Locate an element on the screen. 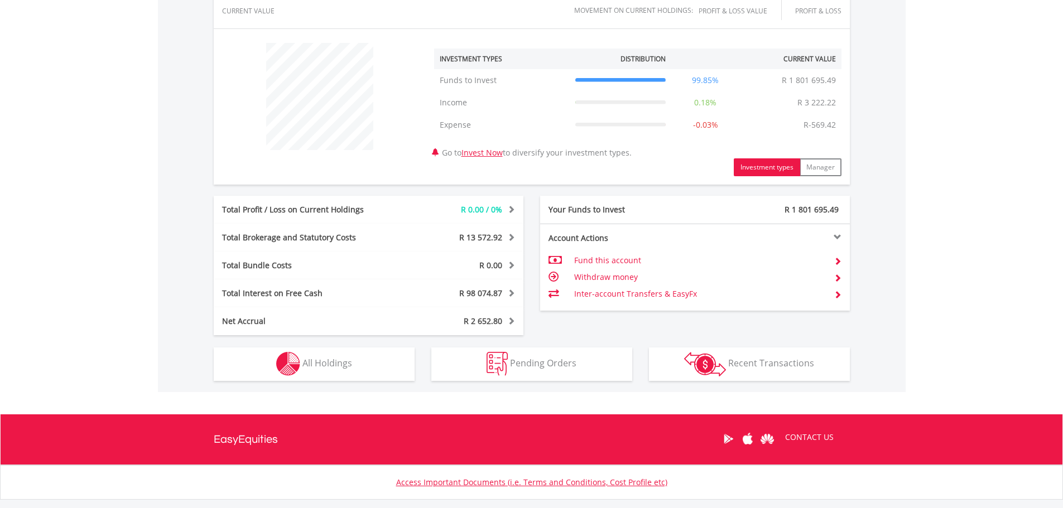 This screenshot has height=508, width=1063. span: R 13 572.92 is located at coordinates (481, 237).